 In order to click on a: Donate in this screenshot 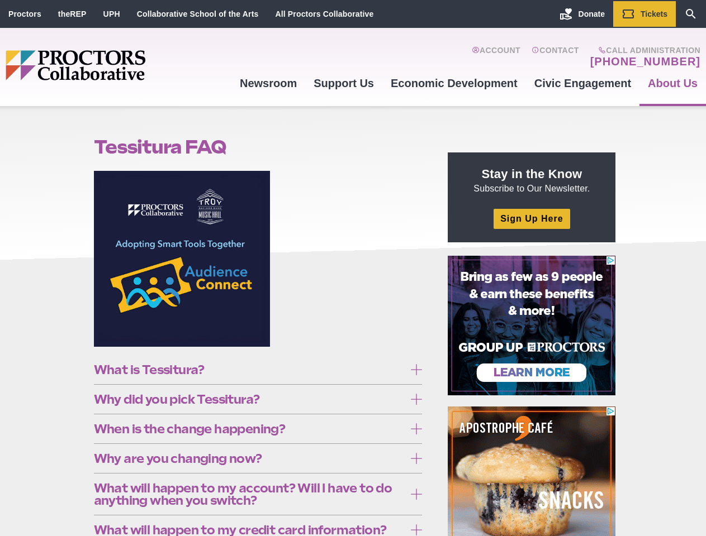, I will do `click(582, 14)`.